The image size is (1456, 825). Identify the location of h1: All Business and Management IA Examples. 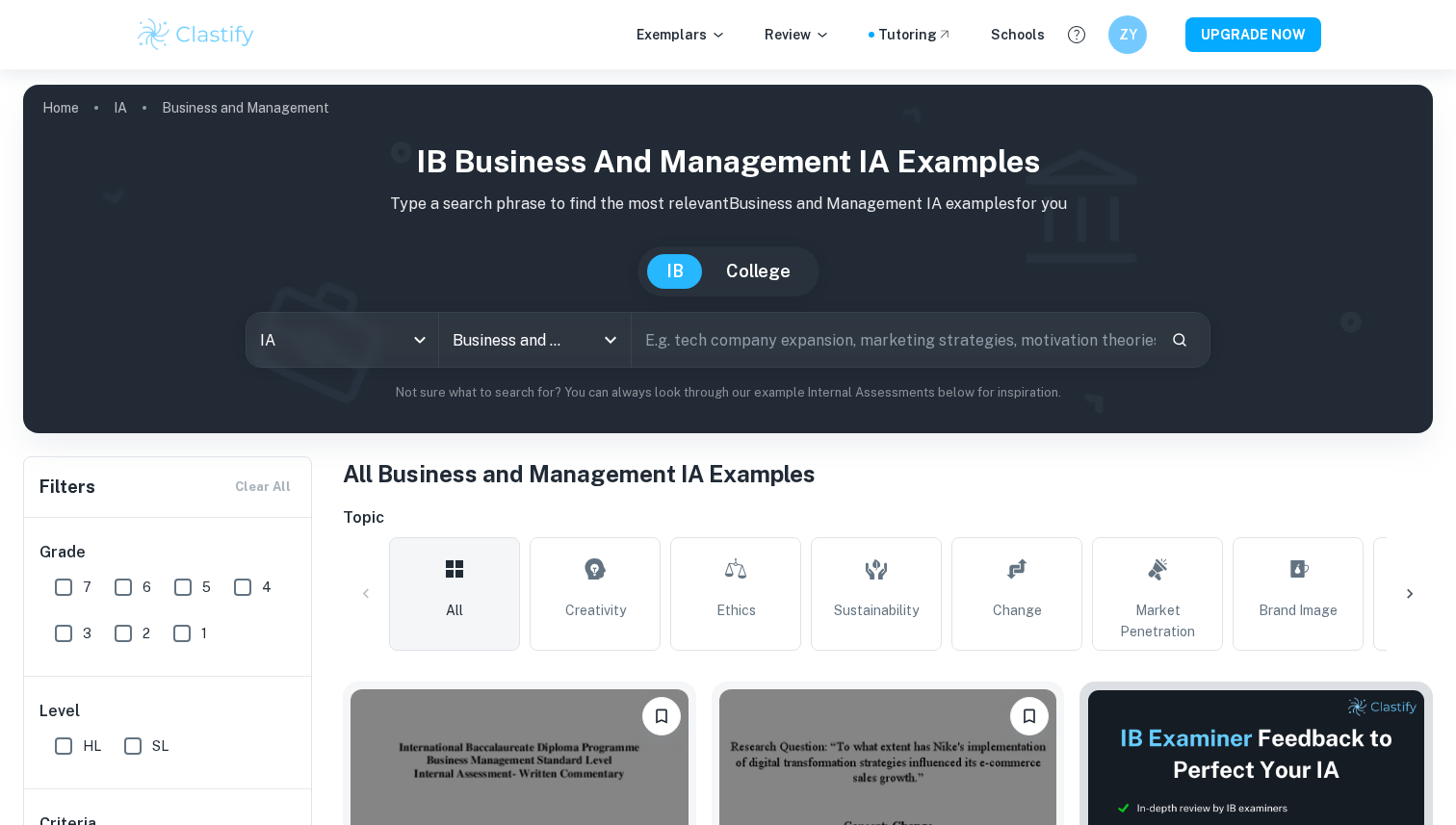
(888, 473).